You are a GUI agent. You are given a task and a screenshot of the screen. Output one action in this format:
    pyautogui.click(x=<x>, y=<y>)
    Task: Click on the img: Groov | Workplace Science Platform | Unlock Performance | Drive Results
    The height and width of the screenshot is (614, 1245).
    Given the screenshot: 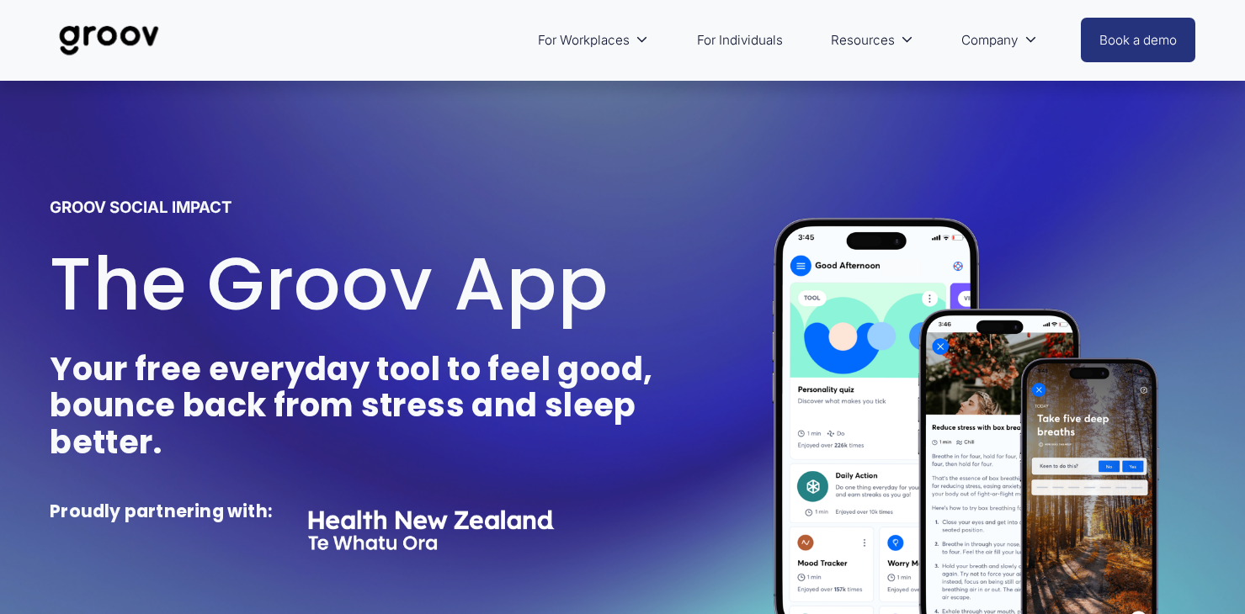 What is the action you would take?
    pyautogui.click(x=109, y=40)
    